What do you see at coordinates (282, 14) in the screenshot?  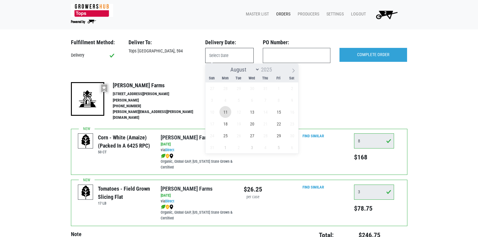 I see `a: Orders` at bounding box center [282, 14].